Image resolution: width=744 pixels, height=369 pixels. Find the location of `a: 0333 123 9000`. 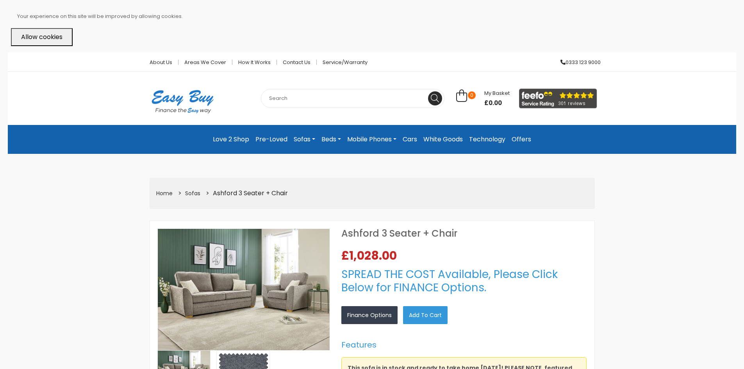

a: 0333 123 9000 is located at coordinates (577, 62).